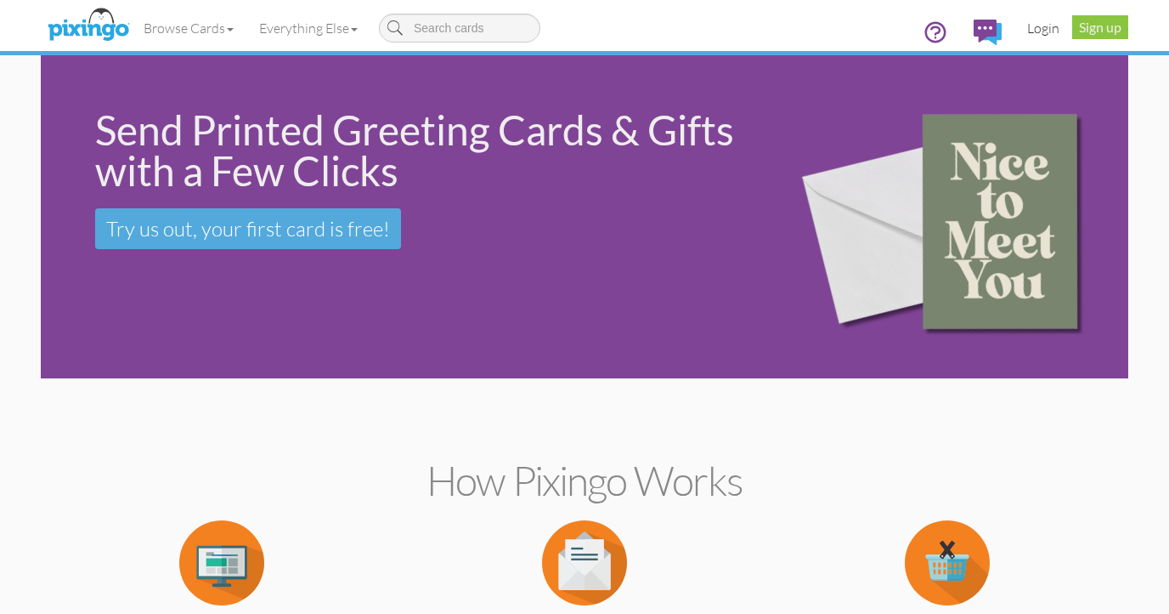 This screenshot has height=614, width=1169. Describe the element at coordinates (423, 150) in the screenshot. I see `div: Send Printed Greeting Cards & Gifts with a Few Clicks` at that location.